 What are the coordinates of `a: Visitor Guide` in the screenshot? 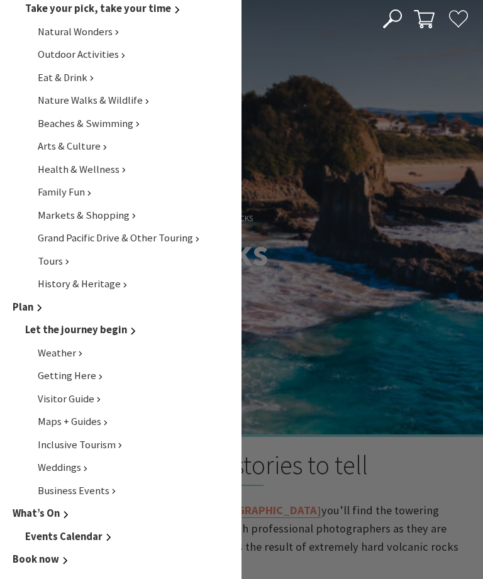 It's located at (69, 399).